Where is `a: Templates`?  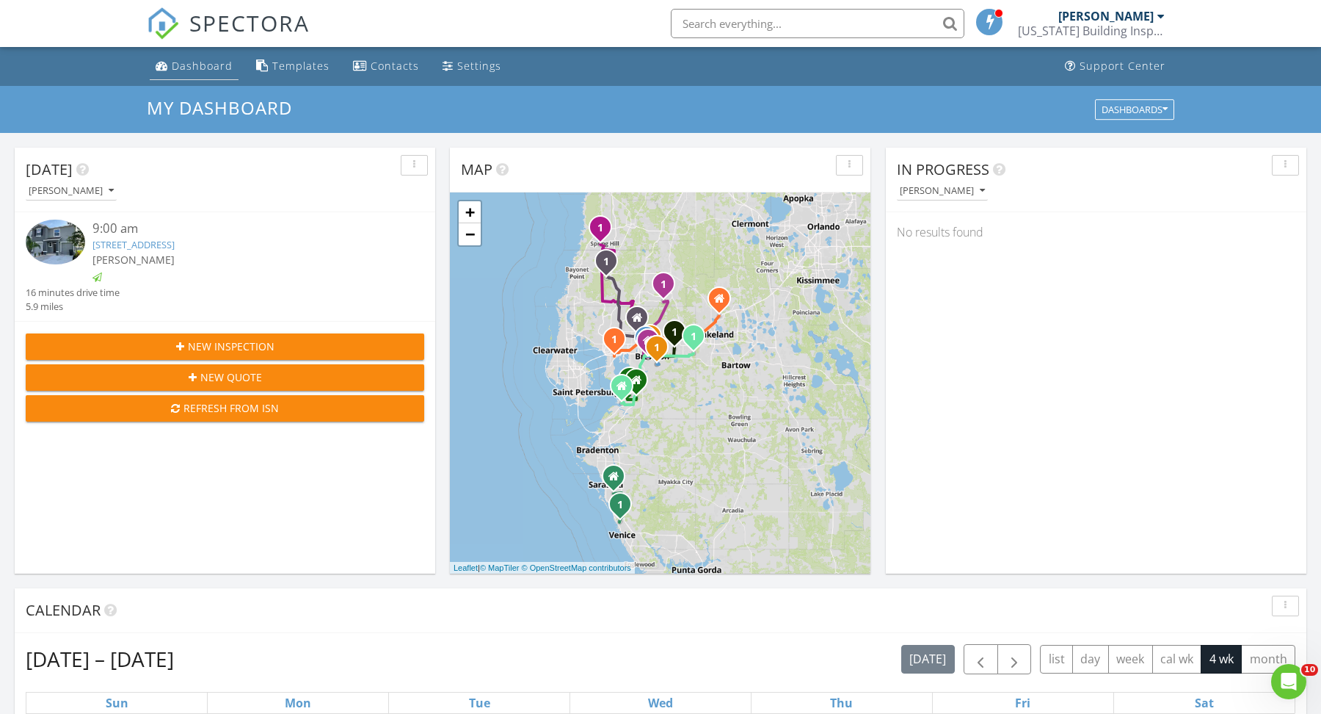 a: Templates is located at coordinates (293, 66).